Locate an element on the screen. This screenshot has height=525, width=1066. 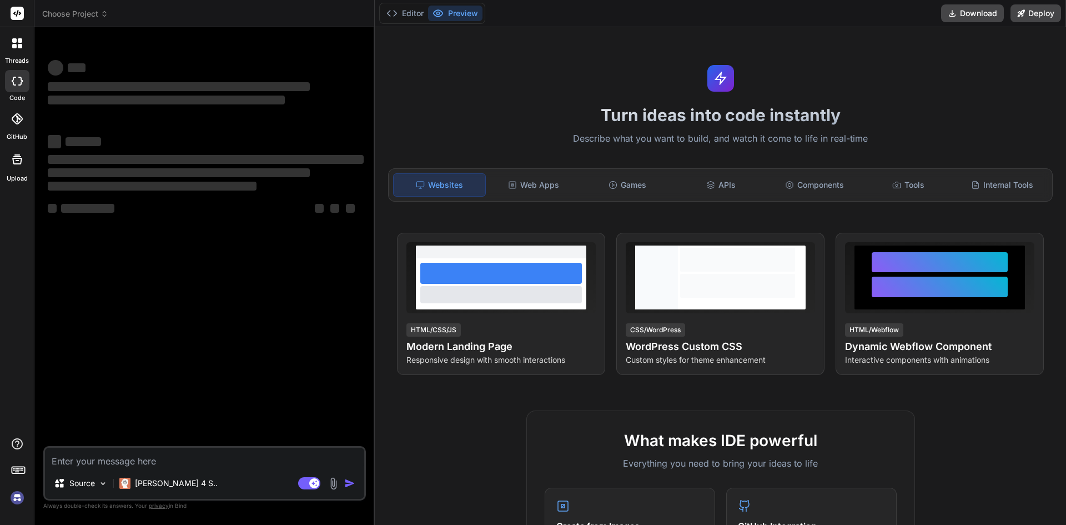
div: CSS/WordPress is located at coordinates (655, 330).